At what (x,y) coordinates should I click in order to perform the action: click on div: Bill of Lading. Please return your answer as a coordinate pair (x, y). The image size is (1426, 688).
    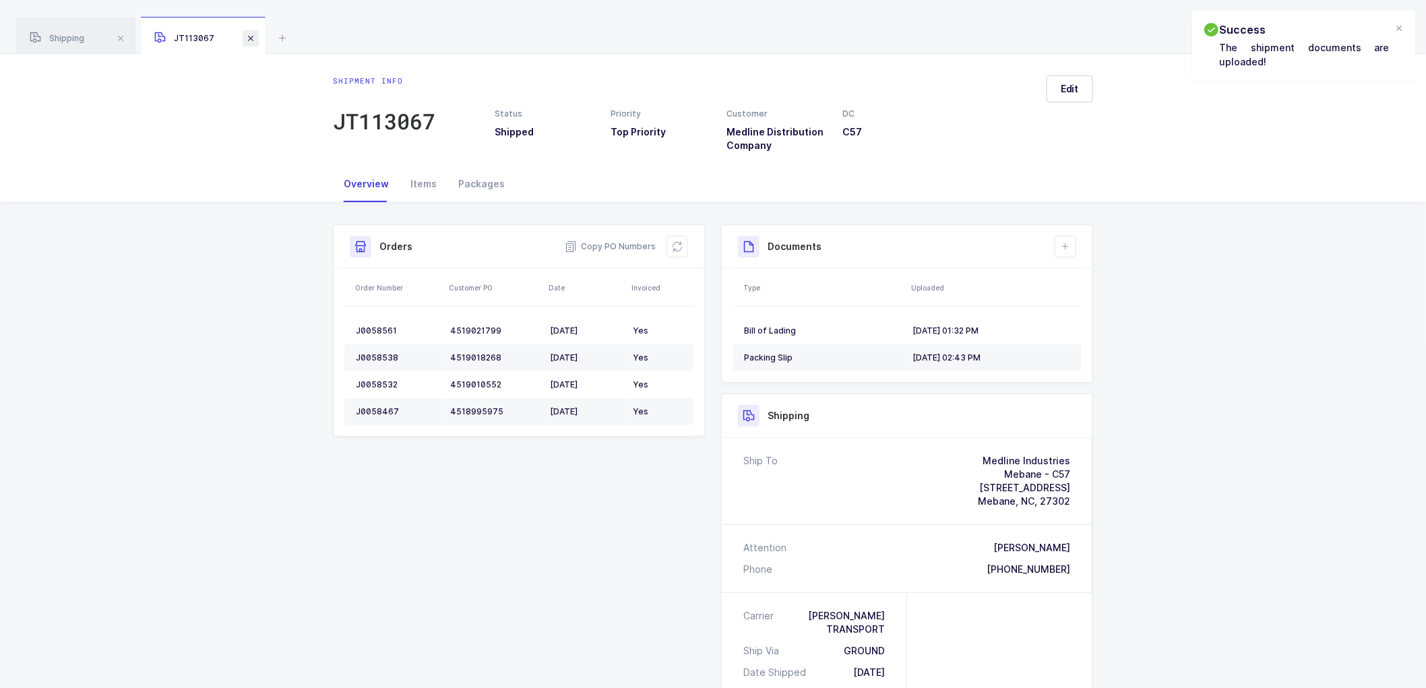
    Looking at the image, I should click on (823, 331).